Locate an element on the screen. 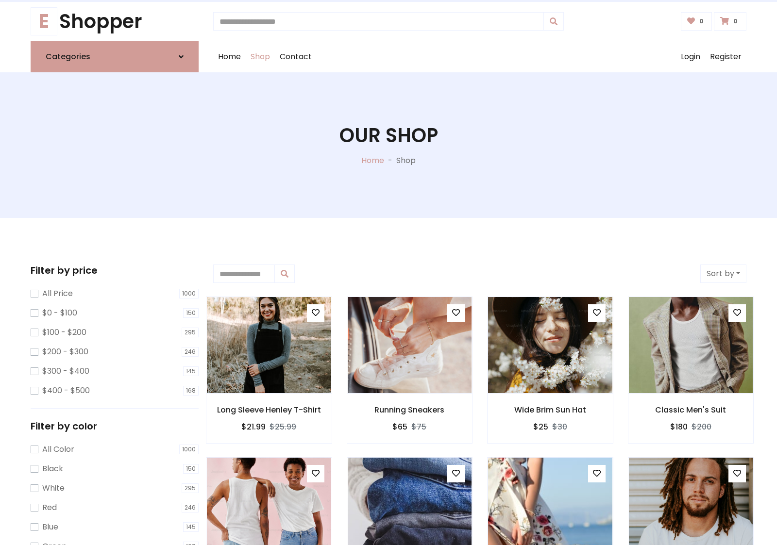 The height and width of the screenshot is (545, 777). del: $75 is located at coordinates (419, 427).